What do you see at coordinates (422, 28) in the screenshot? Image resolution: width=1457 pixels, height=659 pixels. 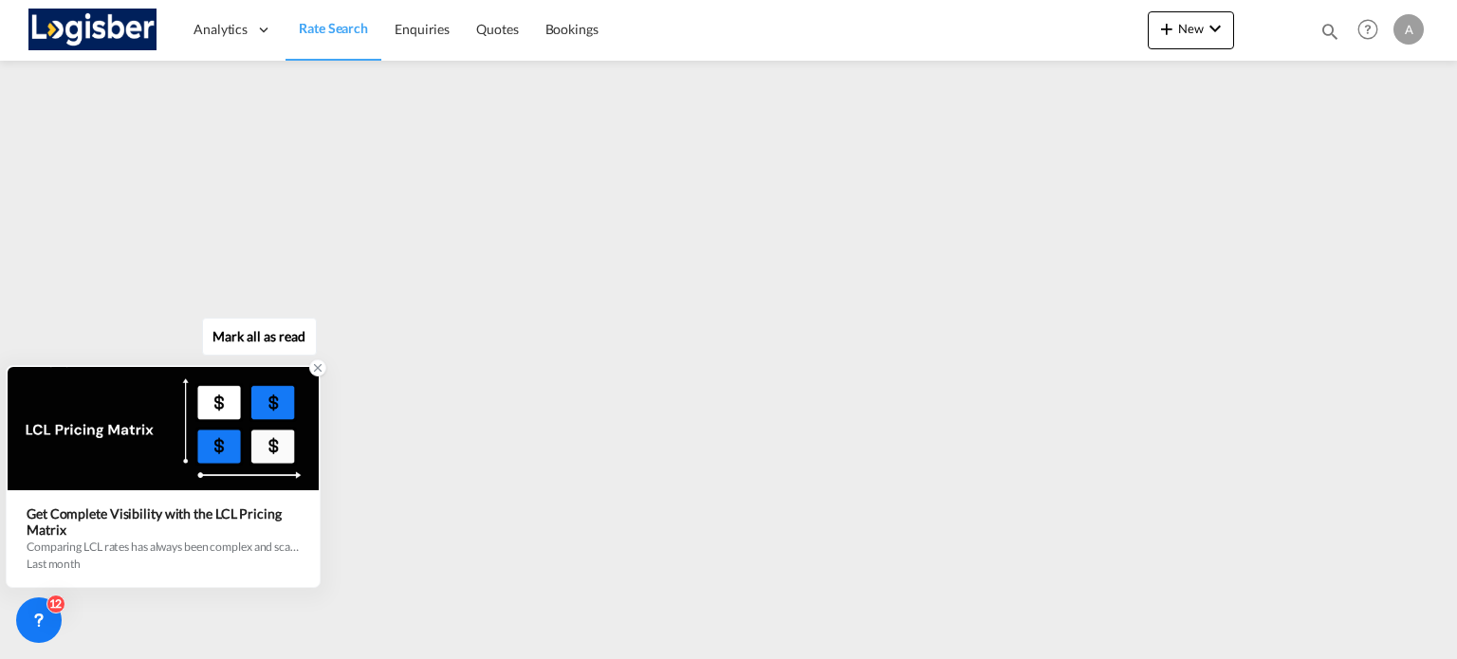 I see `span: Enquiries` at bounding box center [422, 28].